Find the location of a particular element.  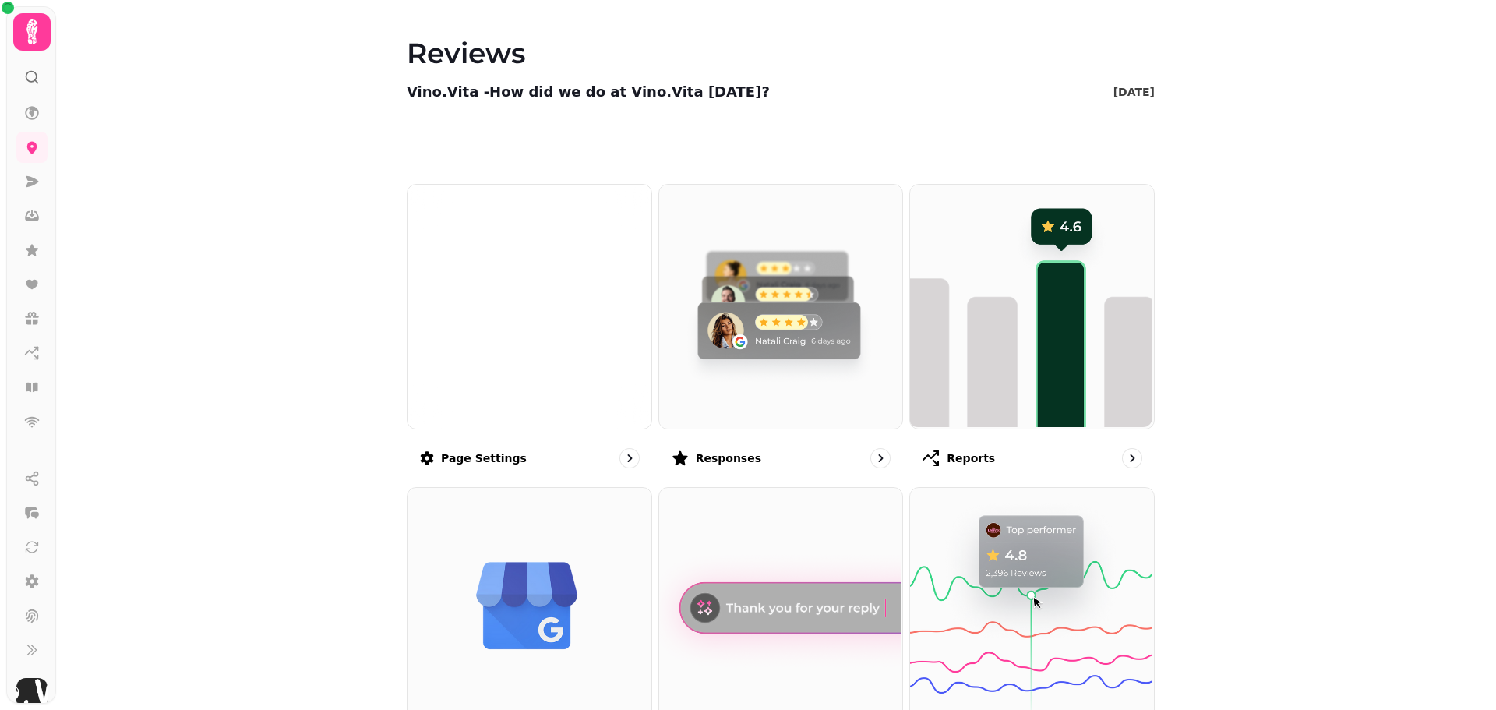

p: Page settings is located at coordinates (484, 458).